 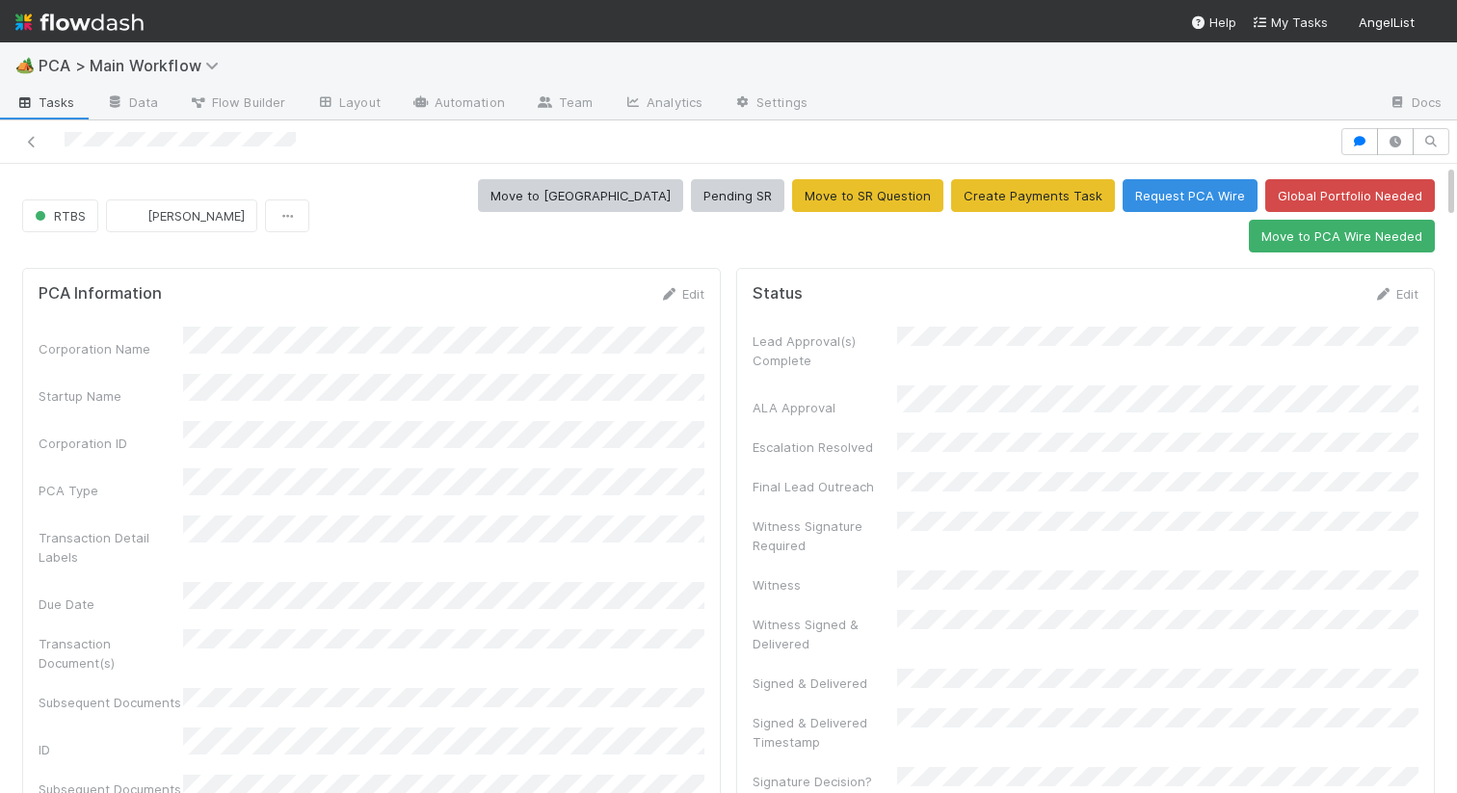 What do you see at coordinates (825, 683) in the screenshot?
I see `div: Signed & Delivered` at bounding box center [825, 683].